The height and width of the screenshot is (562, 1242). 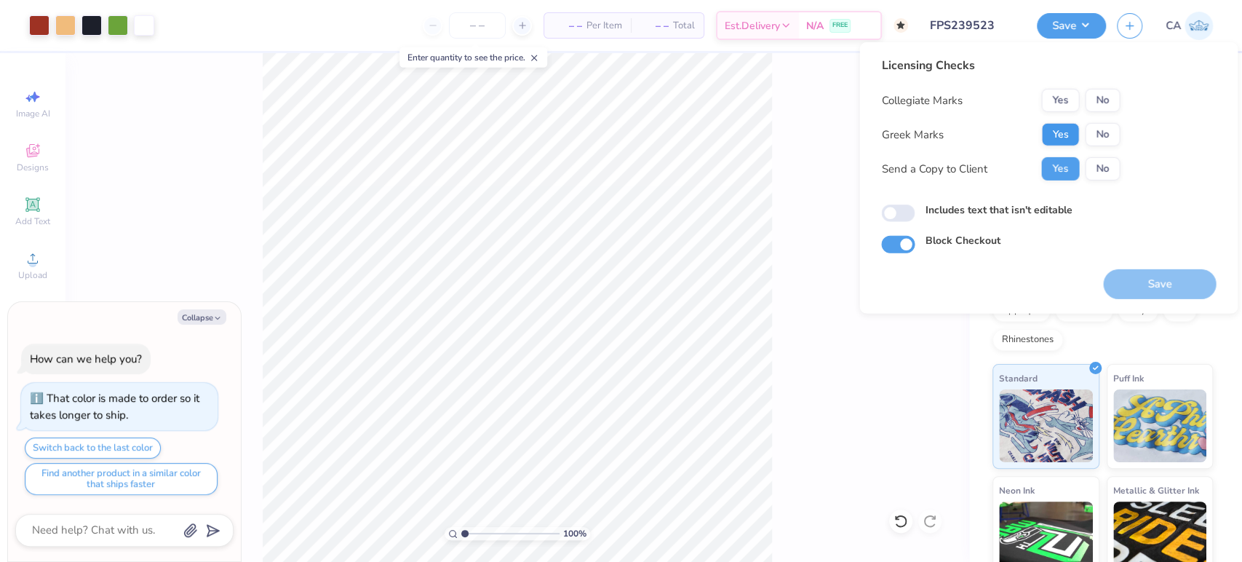 What do you see at coordinates (1045, 426) in the screenshot?
I see `img: Standard` at bounding box center [1045, 426].